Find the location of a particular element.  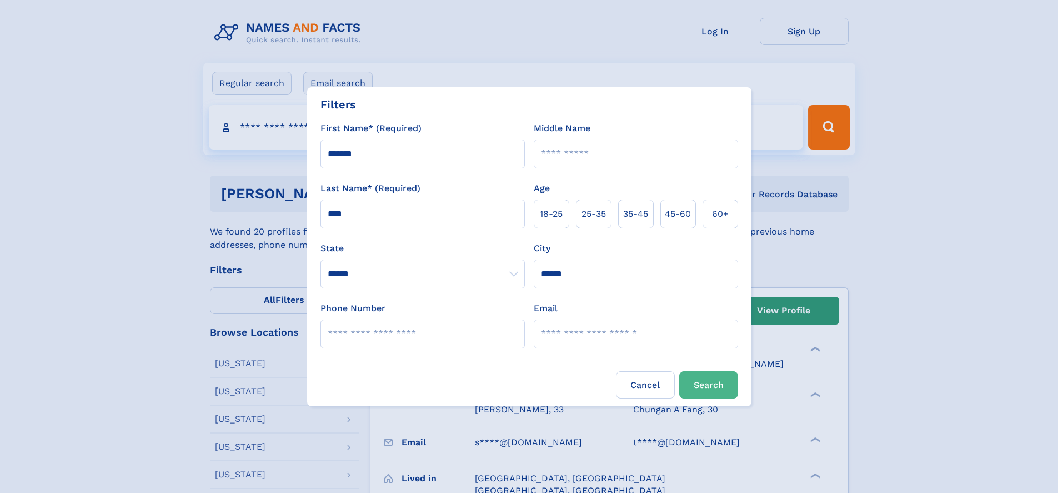

span: 35‑45 is located at coordinates (635, 214).